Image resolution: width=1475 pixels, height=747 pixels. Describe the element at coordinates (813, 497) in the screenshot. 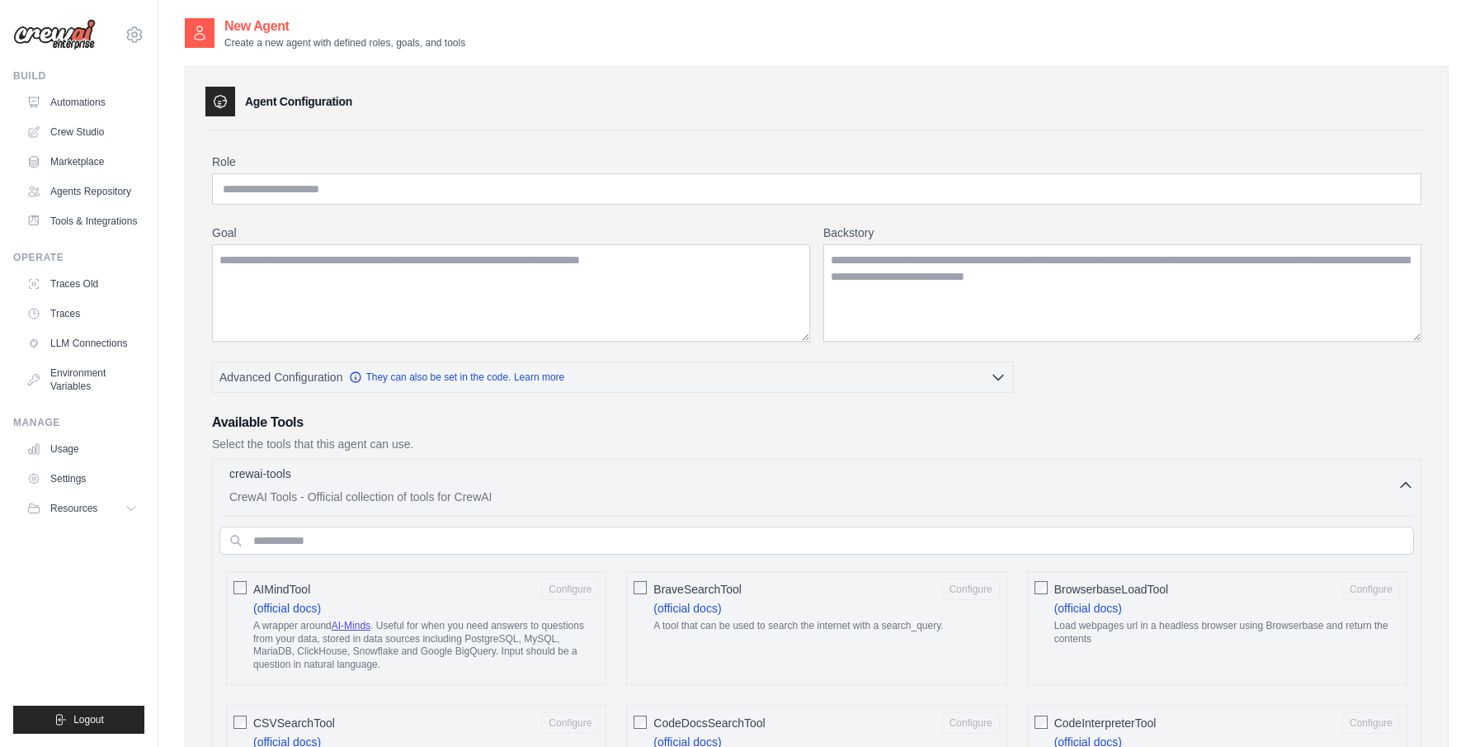

I see `p: CrewAI Tools - Official collection of tools for CrewAI` at that location.